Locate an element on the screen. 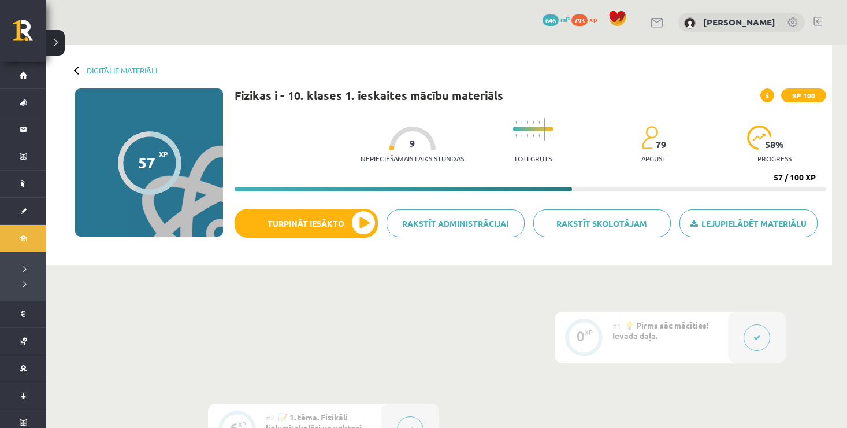 The height and width of the screenshot is (428, 847). a: 793 xp is located at coordinates (587, 19).